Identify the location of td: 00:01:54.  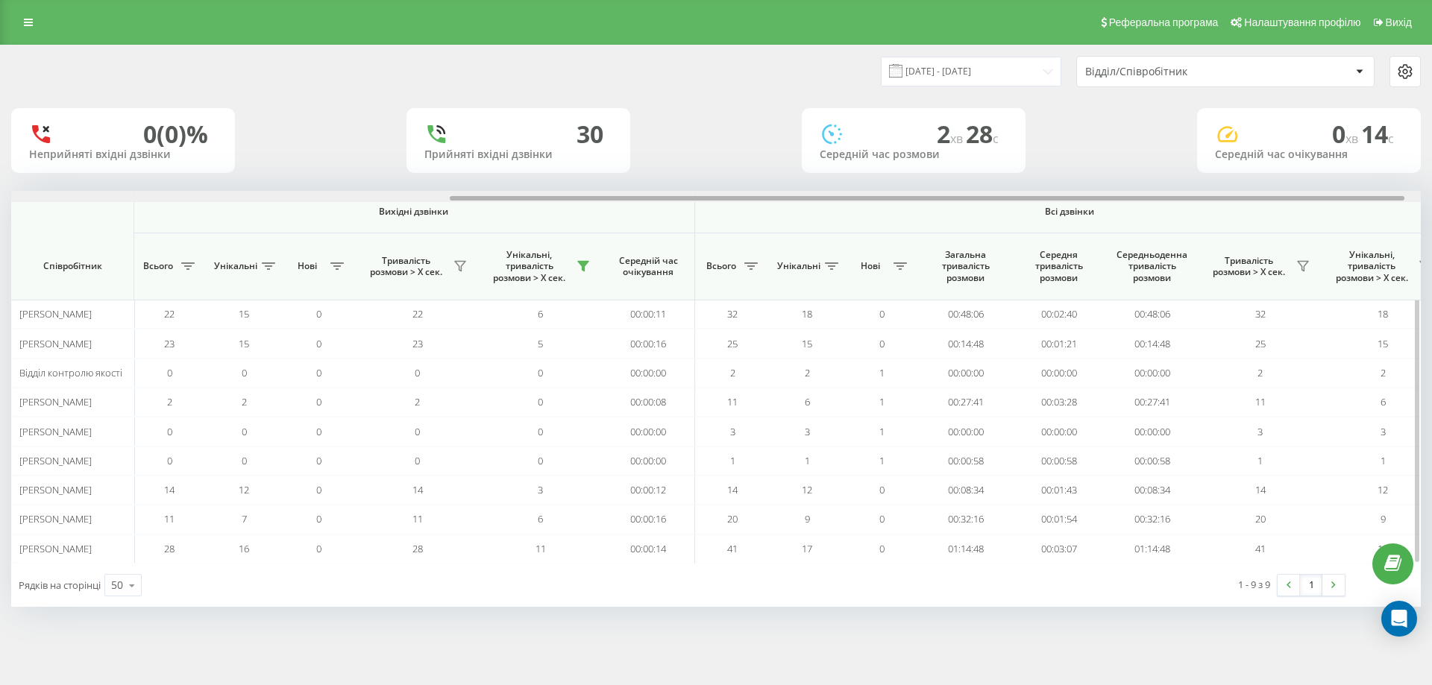
(1058, 519).